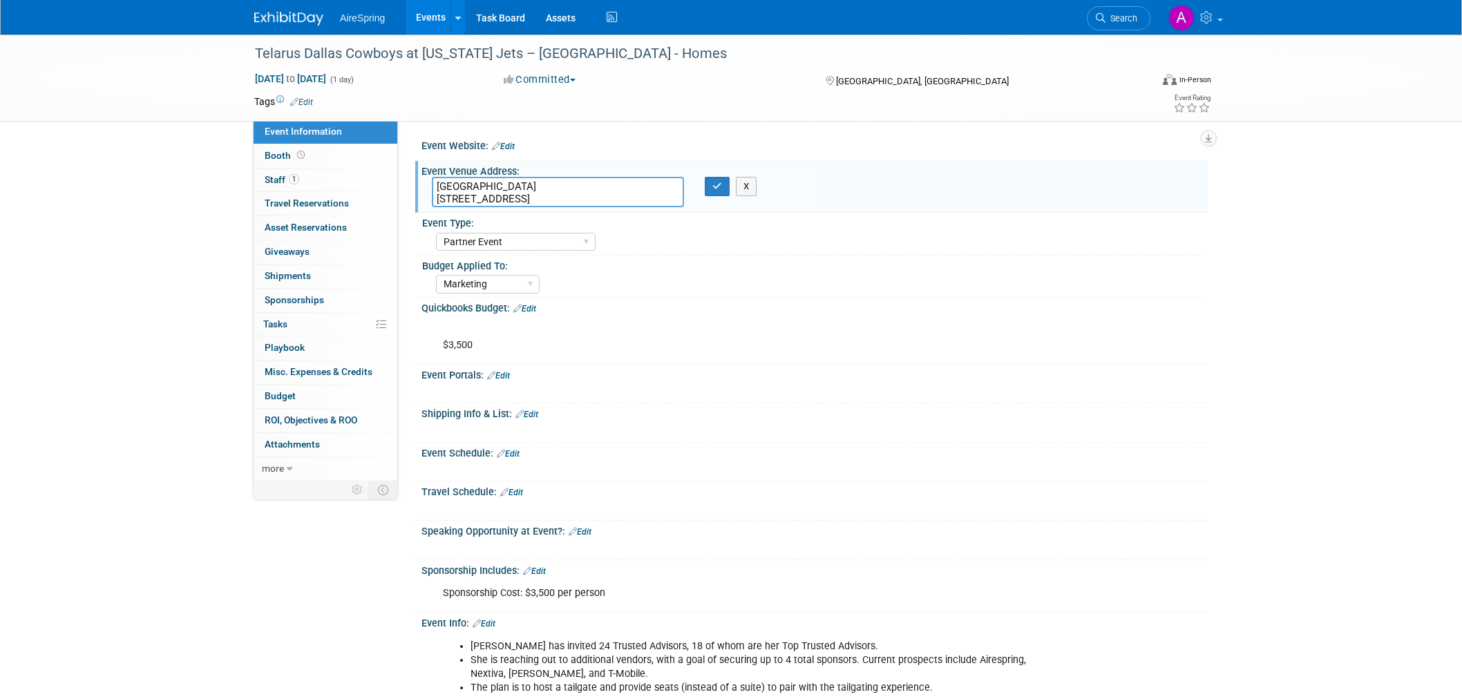 The width and height of the screenshot is (1462, 699). What do you see at coordinates (815, 307) in the screenshot?
I see `div: Quickbooks Budget:` at bounding box center [815, 307].